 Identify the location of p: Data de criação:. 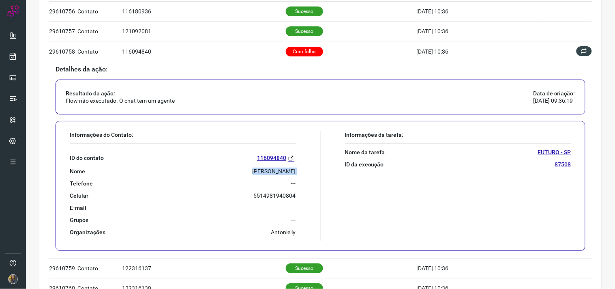
(555, 93).